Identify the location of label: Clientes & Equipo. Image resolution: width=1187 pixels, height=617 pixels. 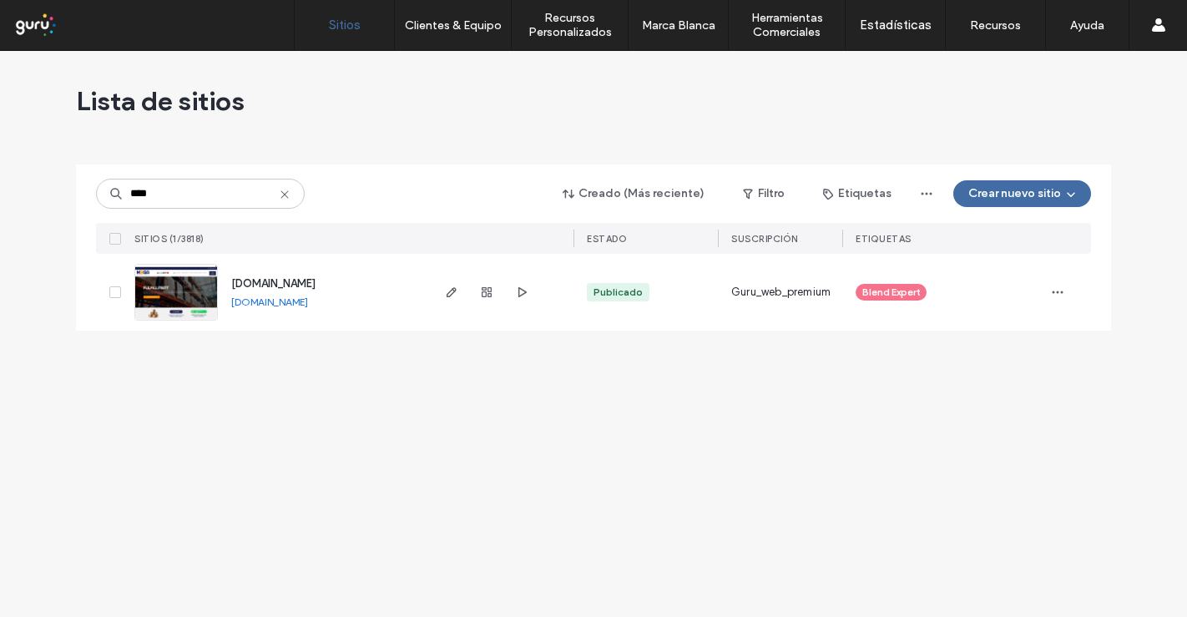
(453, 25).